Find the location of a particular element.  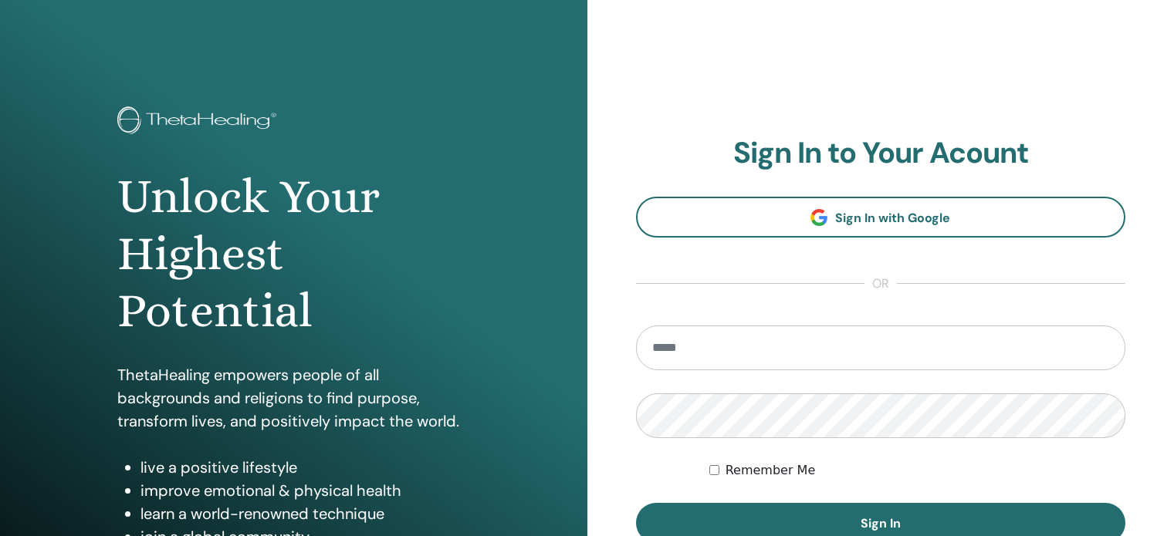

a: Sign In with Google is located at coordinates (881, 217).